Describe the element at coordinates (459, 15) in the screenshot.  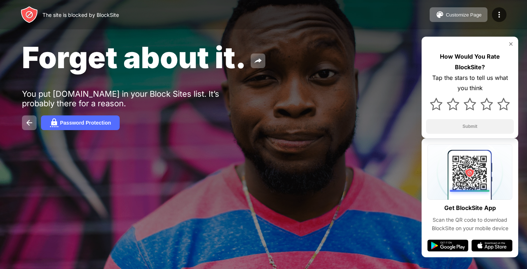
I see `button: Customize Page` at that location.